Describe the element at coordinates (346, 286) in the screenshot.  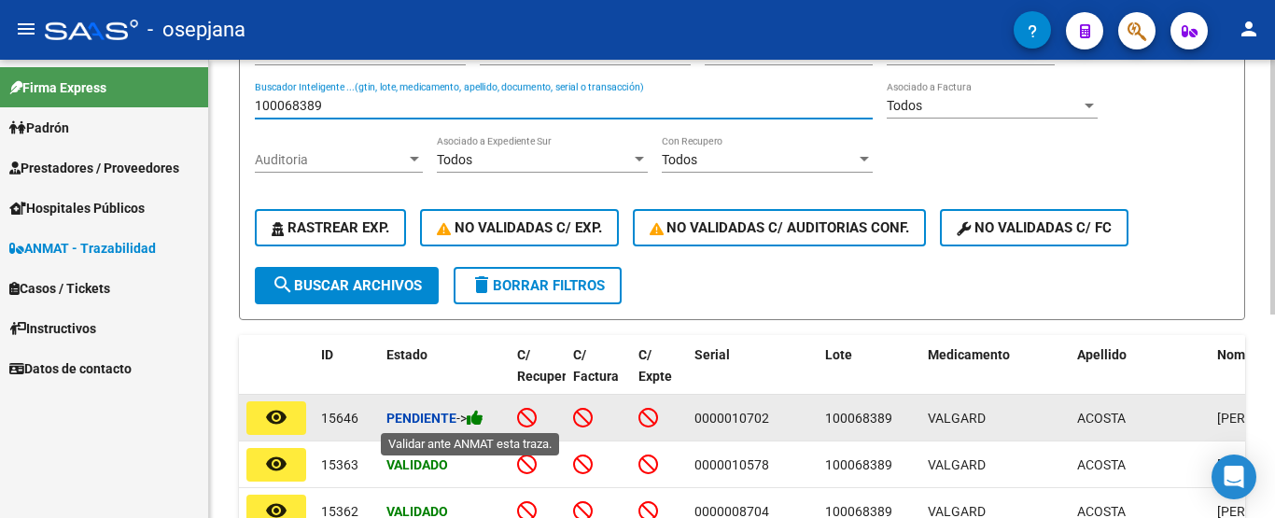
I see `span: Buscar Archivos` at that location.